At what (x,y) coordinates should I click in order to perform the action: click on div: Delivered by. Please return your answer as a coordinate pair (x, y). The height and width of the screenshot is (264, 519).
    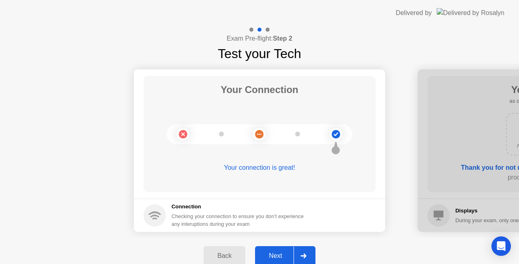
    Looking at the image, I should click on (414, 13).